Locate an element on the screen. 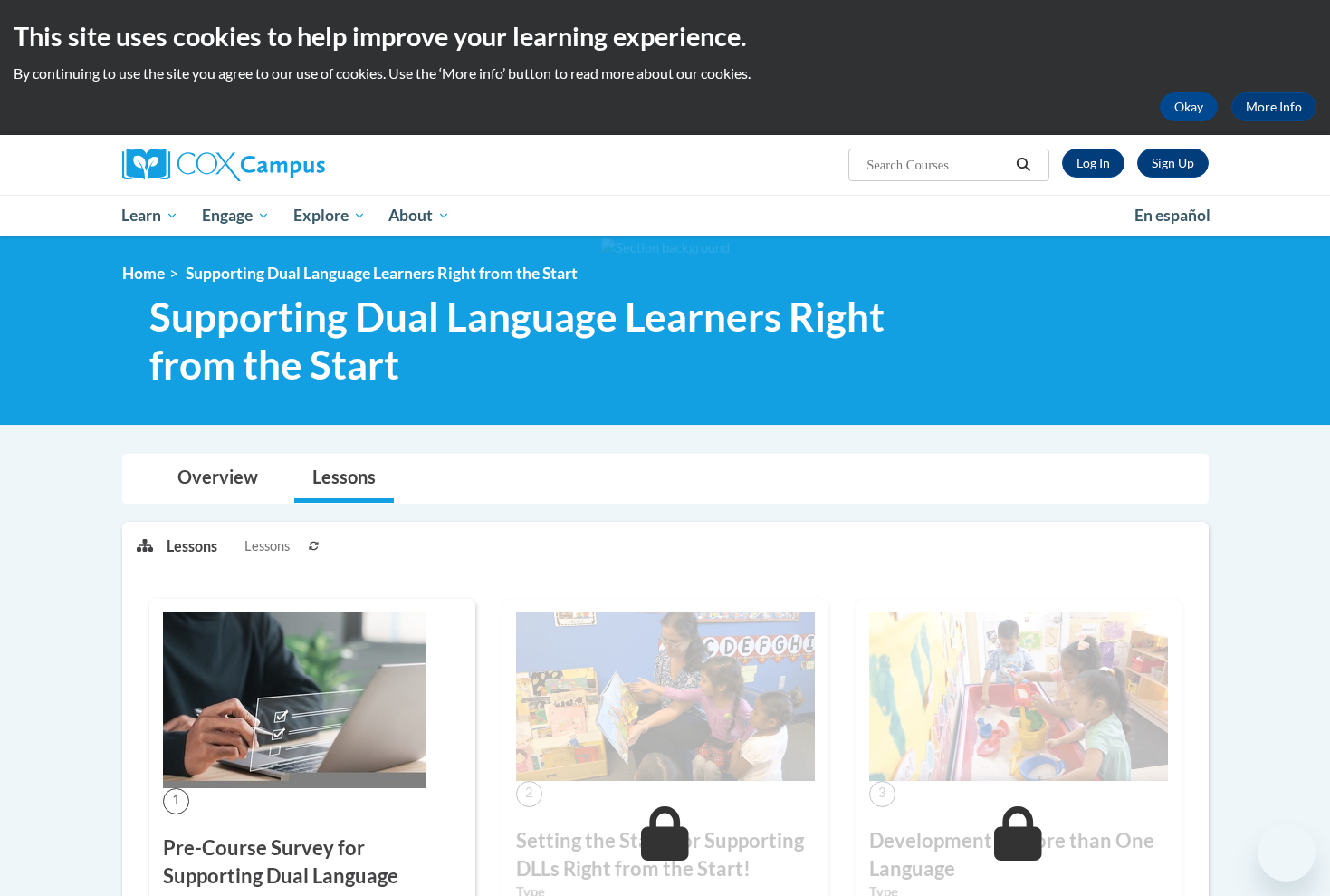 Image resolution: width=1330 pixels, height=896 pixels. button: Search is located at coordinates (1024, 165).